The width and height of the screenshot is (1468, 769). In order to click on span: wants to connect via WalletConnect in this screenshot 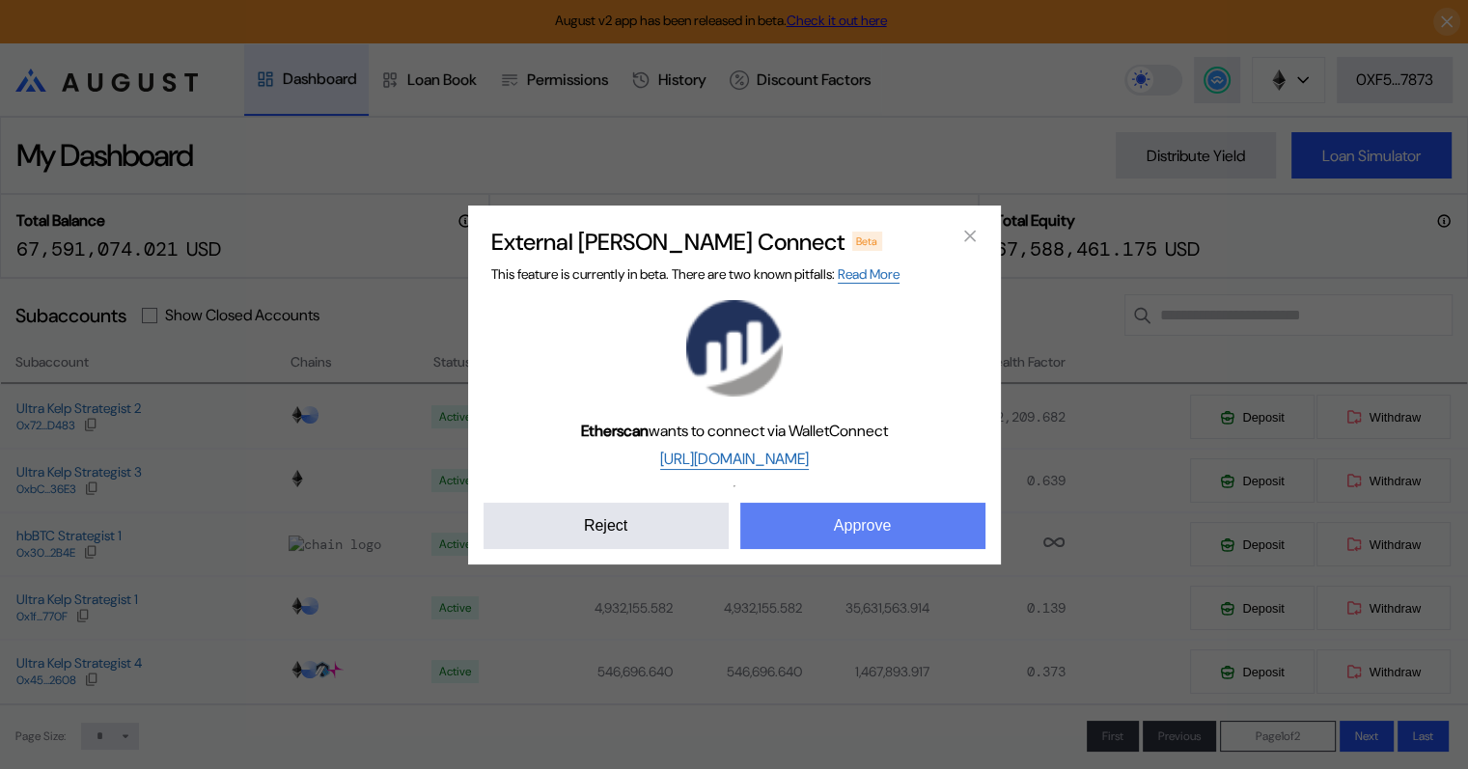, I will do `click(735, 431)`.